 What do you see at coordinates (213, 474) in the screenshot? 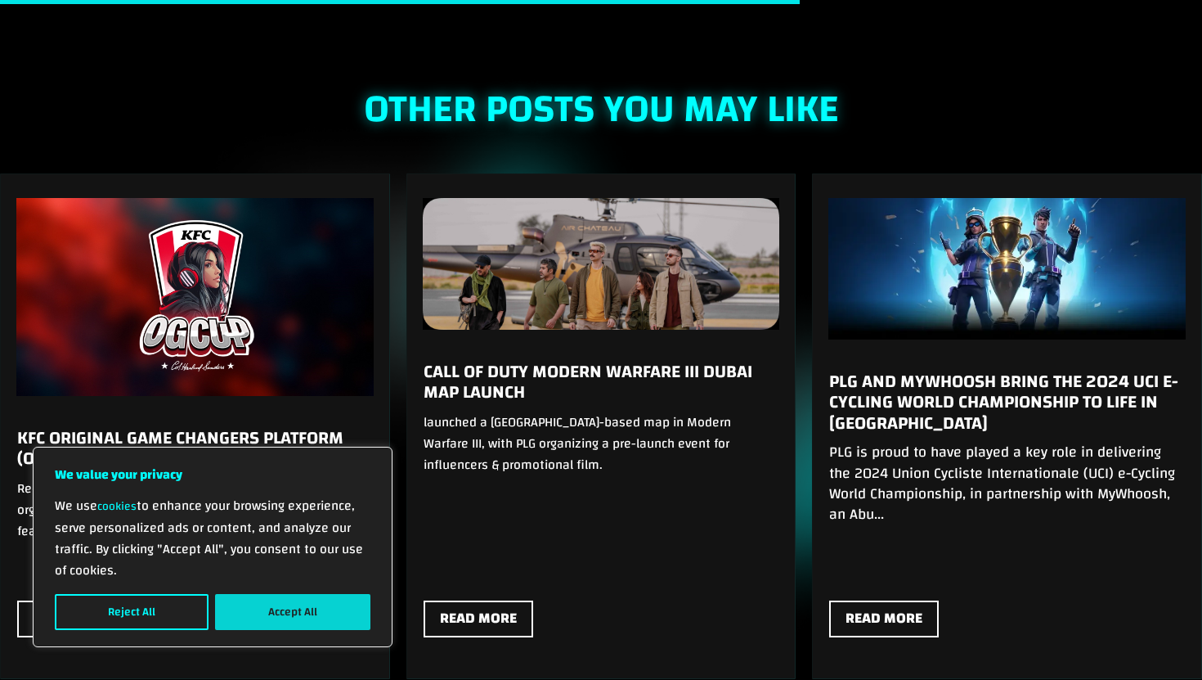
I see `p: We value your privacy` at bounding box center [213, 474].